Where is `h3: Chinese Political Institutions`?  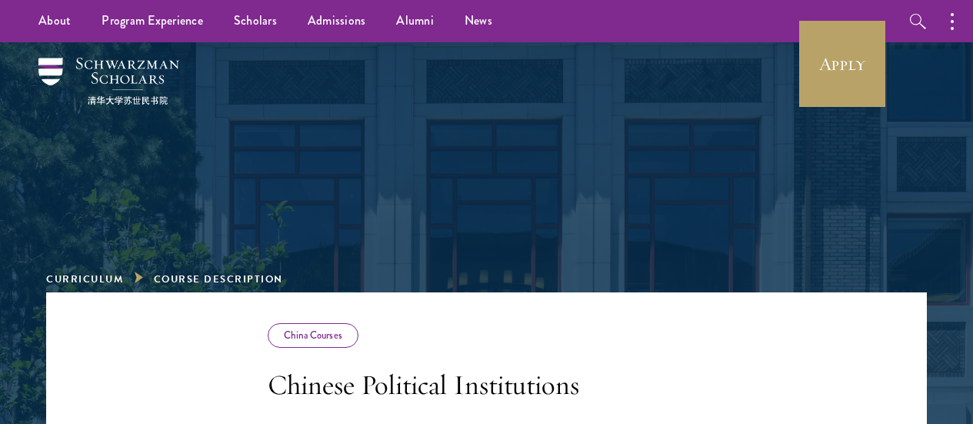 h3: Chinese Political Institutions is located at coordinates (487, 384).